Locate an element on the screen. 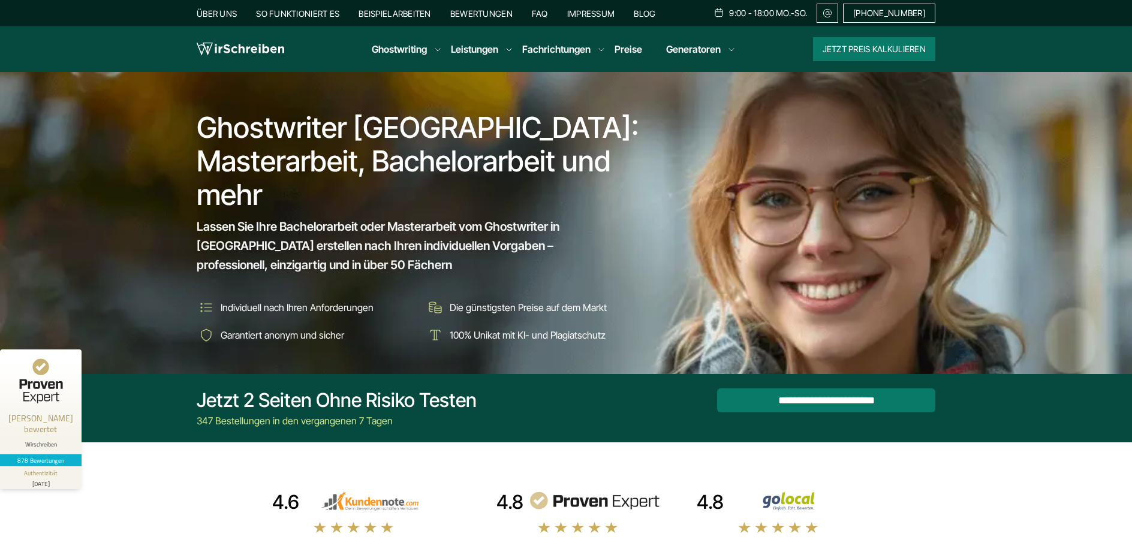 The image size is (1132, 540). li: Garantiert anonym und sicher is located at coordinates (307, 335).